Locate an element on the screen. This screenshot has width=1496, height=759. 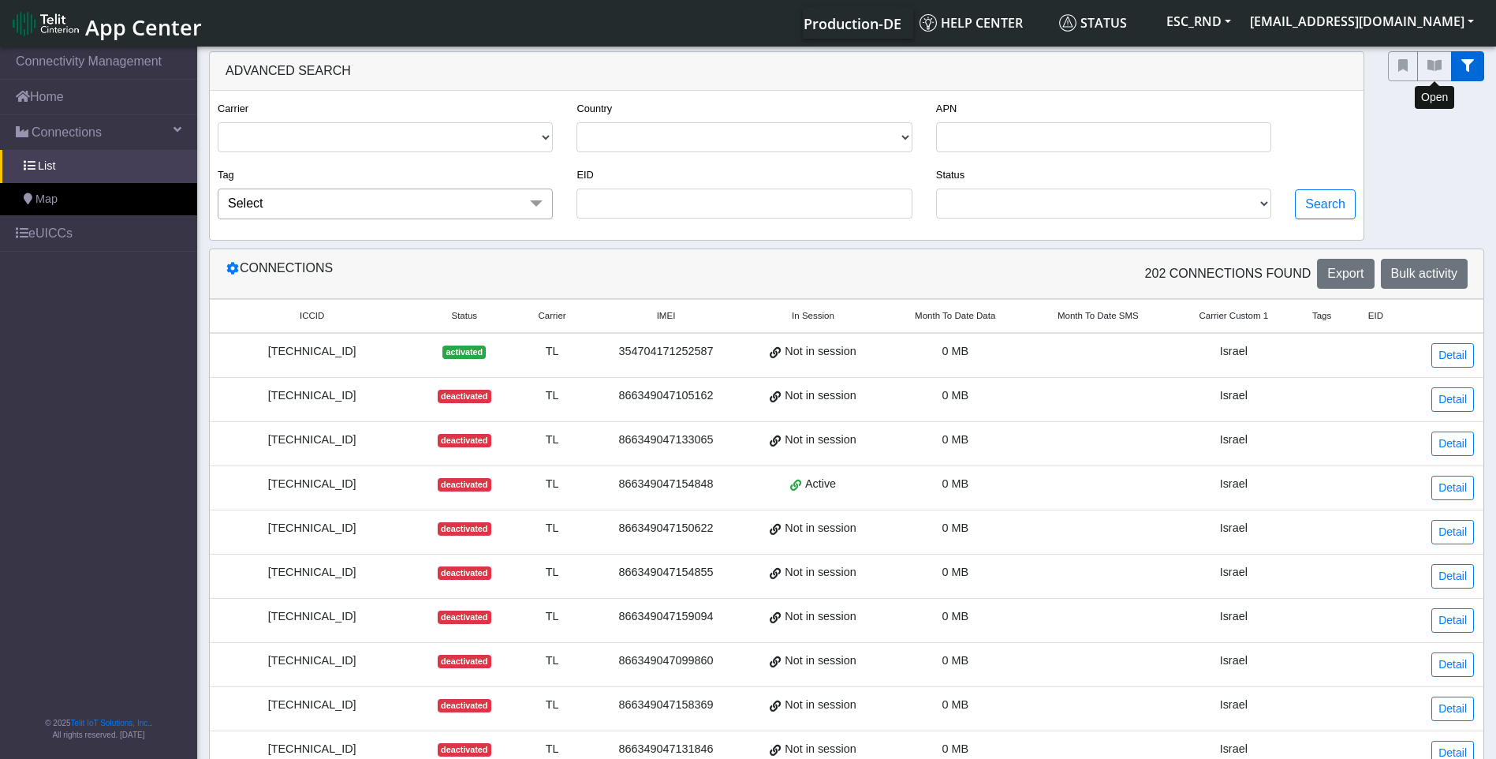
div: 866349047154855 is located at coordinates (666, 573).